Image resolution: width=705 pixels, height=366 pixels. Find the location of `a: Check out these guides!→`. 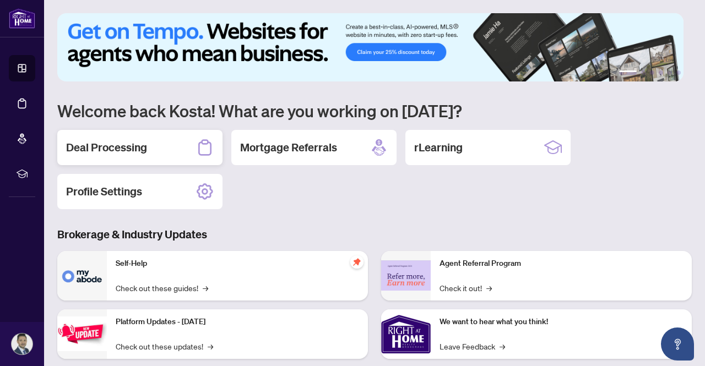

a: Check out these guides!→ is located at coordinates (162, 288).